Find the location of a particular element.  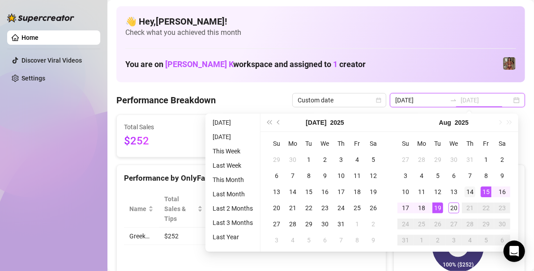

div: 11 is located at coordinates (357, 176).